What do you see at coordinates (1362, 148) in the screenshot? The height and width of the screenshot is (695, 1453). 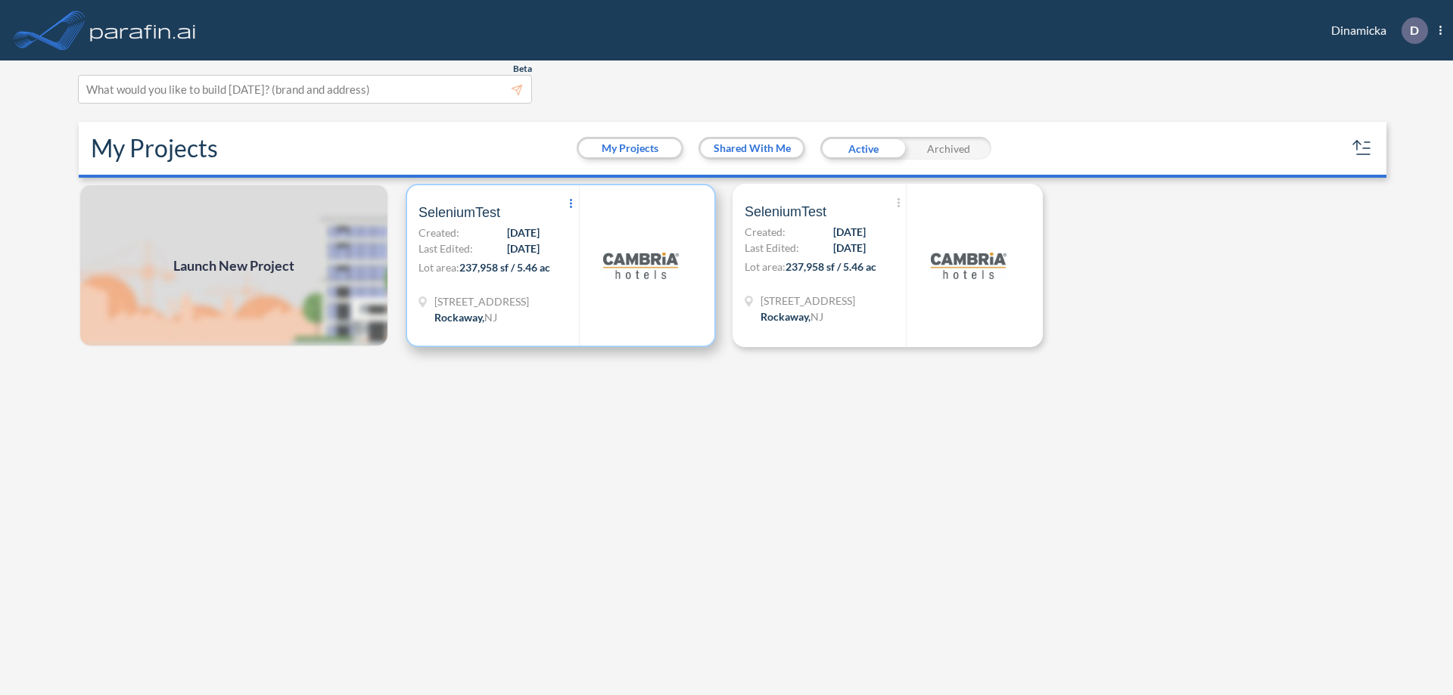 I see `button: sort` at bounding box center [1362, 148].